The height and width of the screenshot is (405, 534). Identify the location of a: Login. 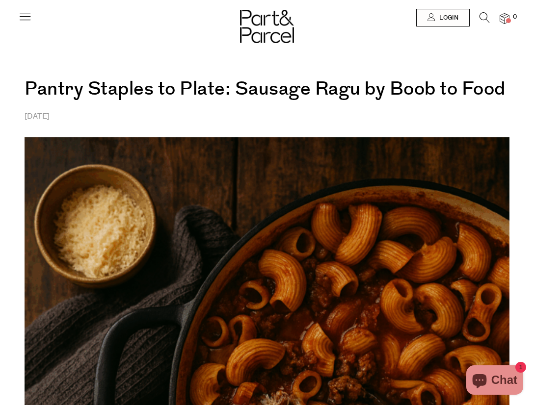
(443, 18).